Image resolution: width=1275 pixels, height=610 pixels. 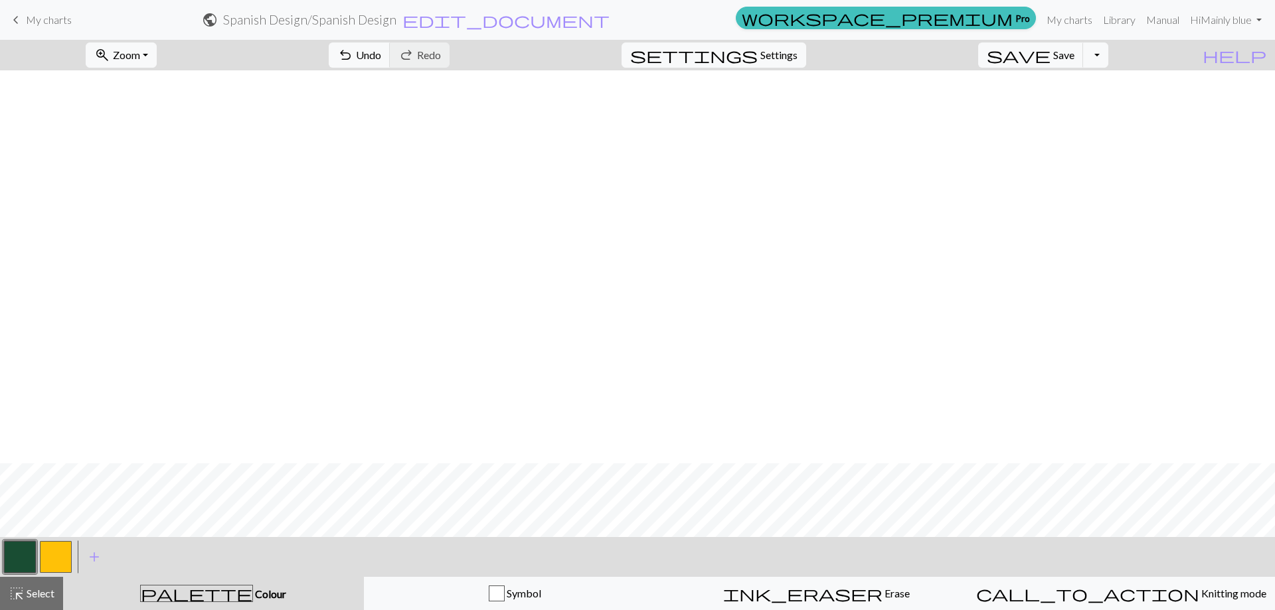 What do you see at coordinates (1234, 55) in the screenshot?
I see `span: help` at bounding box center [1234, 55].